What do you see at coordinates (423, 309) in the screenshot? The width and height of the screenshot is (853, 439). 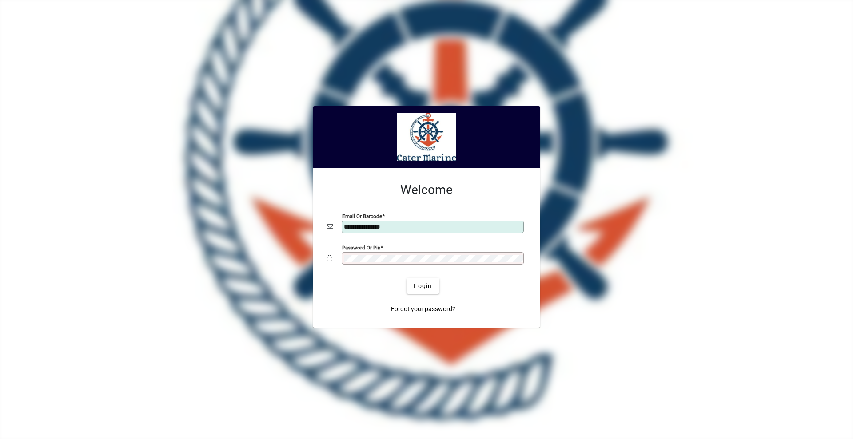 I see `a: Forgot your password?` at bounding box center [423, 309].